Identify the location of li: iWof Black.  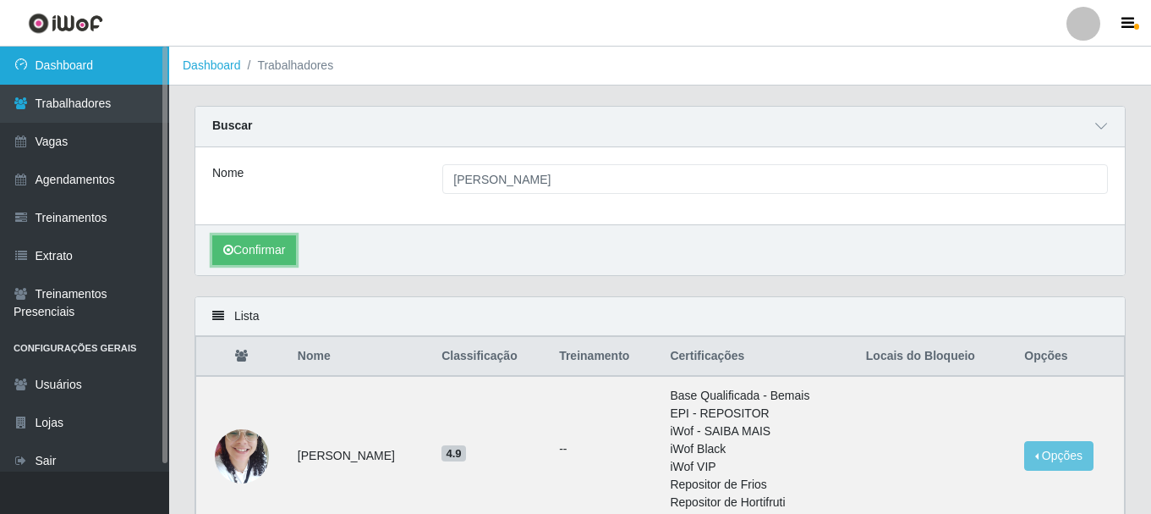
(757, 448).